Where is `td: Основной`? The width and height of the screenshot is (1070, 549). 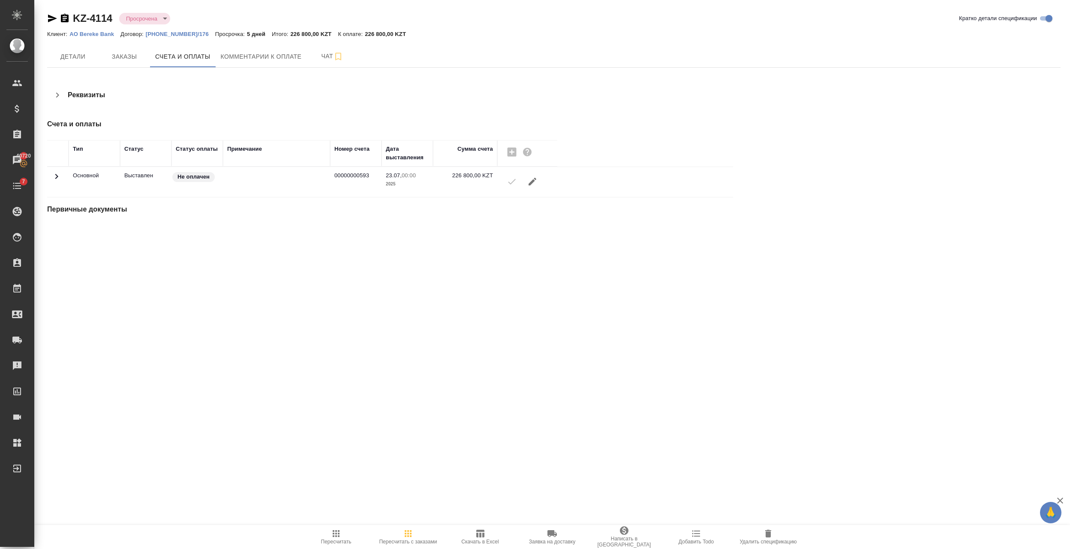 td: Основной is located at coordinates (94, 182).